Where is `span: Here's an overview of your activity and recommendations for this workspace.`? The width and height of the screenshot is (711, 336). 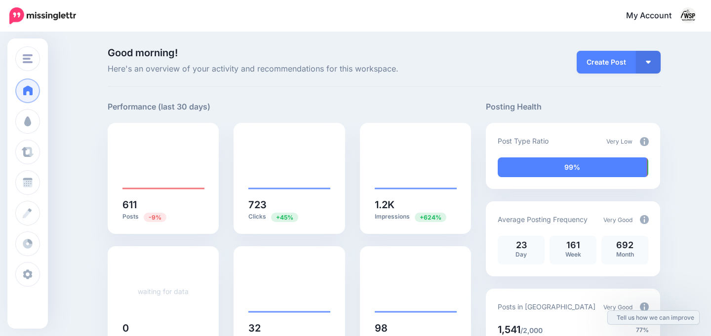 span: Here's an overview of your activity and recommendations for this workspace. is located at coordinates (289, 69).